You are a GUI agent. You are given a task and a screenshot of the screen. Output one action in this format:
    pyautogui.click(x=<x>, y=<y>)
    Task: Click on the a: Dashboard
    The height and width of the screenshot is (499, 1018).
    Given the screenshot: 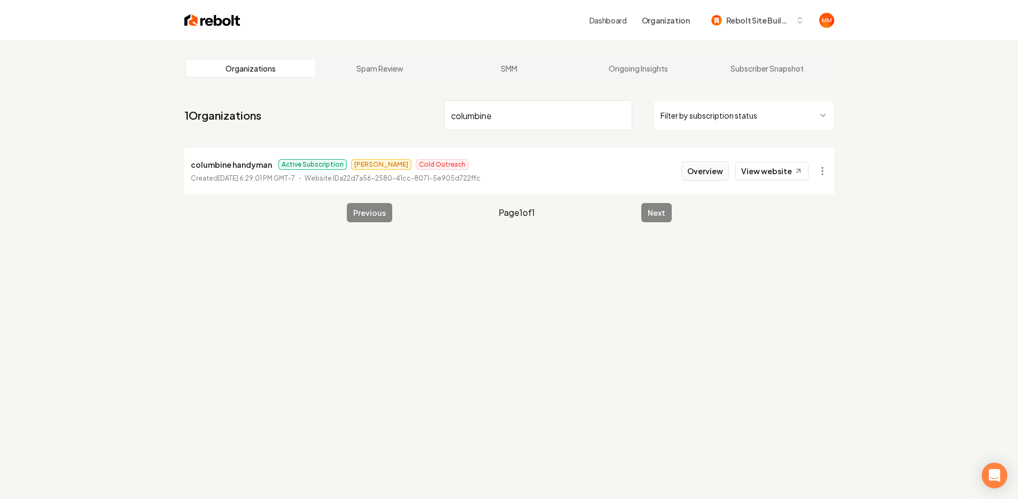 What is the action you would take?
    pyautogui.click(x=608, y=20)
    